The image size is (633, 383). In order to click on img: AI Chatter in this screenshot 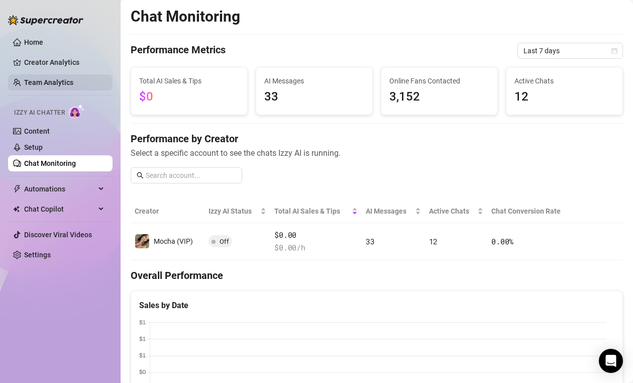, I will do `click(76, 111)`.